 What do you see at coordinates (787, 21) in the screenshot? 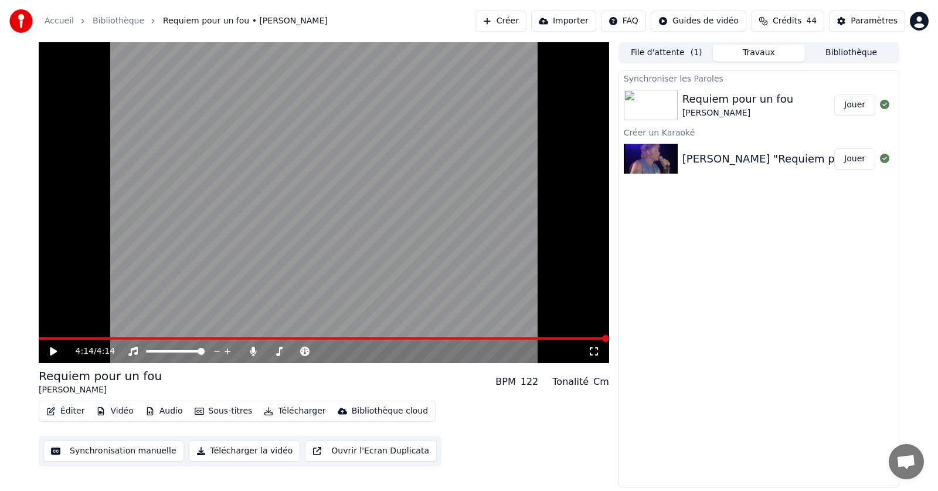
I see `button: Crédits44` at bounding box center [787, 21].